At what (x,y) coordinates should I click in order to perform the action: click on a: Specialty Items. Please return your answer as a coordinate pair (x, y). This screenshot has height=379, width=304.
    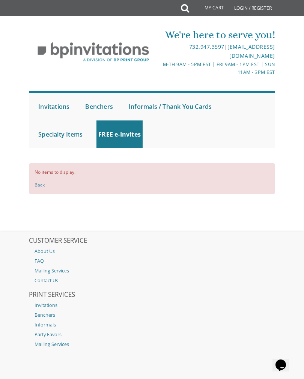
    Looking at the image, I should click on (60, 135).